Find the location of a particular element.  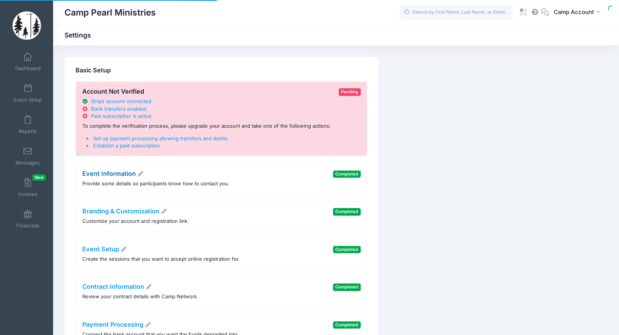

button: Camp Account is located at coordinates (578, 13).